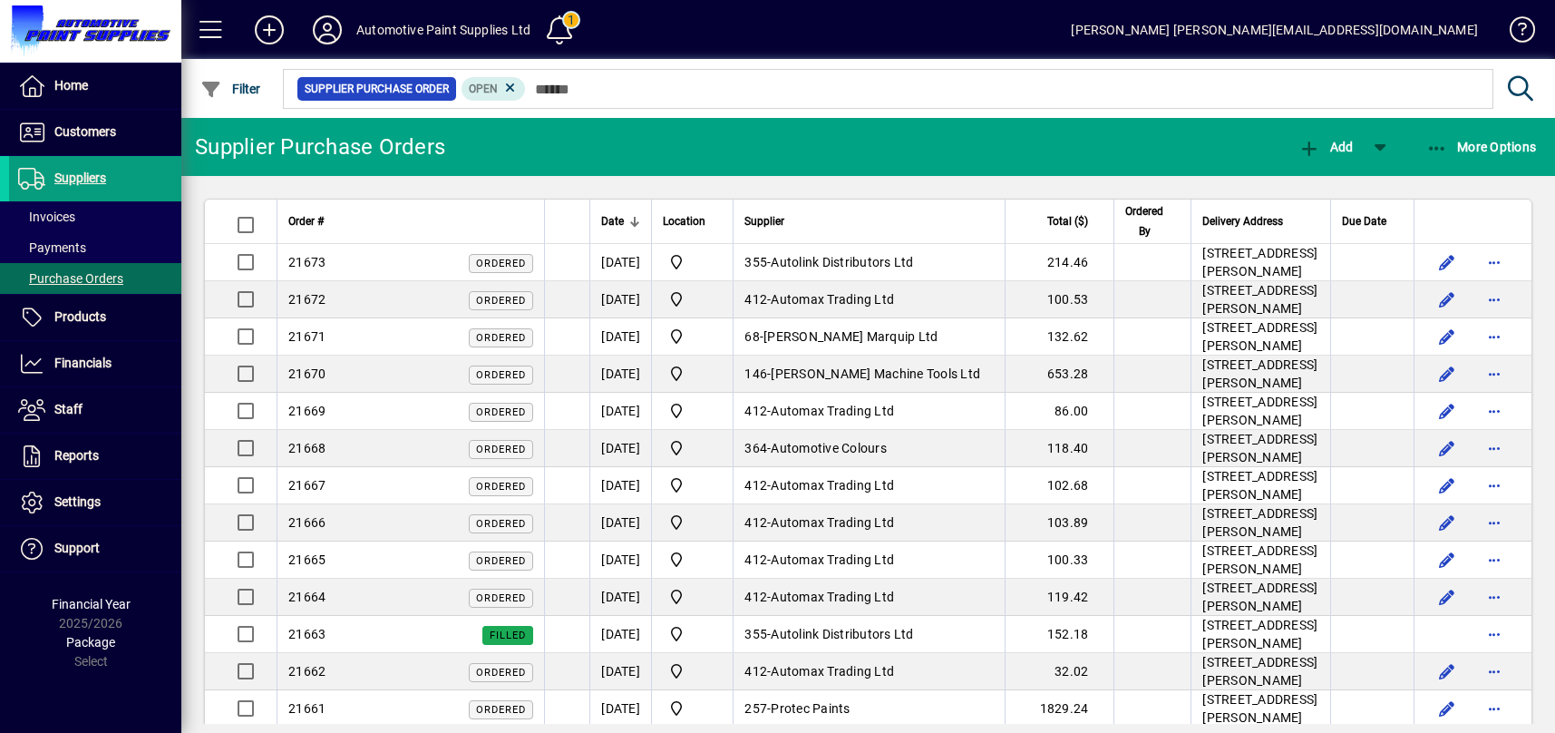 The width and height of the screenshot is (1555, 733). Describe the element at coordinates (1059, 262) in the screenshot. I see `td: 214.46` at that location.